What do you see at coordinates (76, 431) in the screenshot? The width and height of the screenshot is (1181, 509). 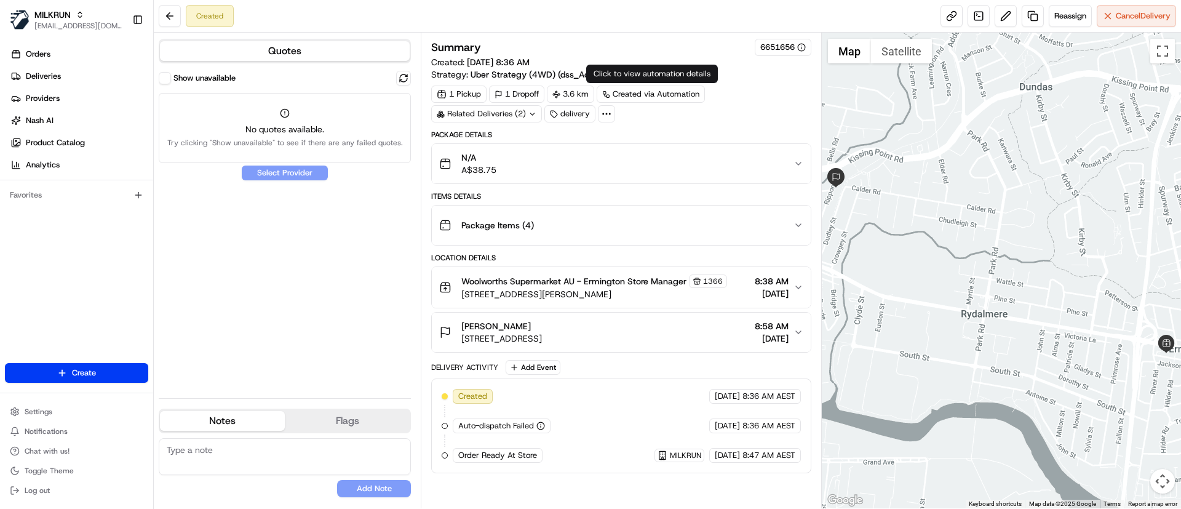 I see `button: Notifications` at bounding box center [76, 431].